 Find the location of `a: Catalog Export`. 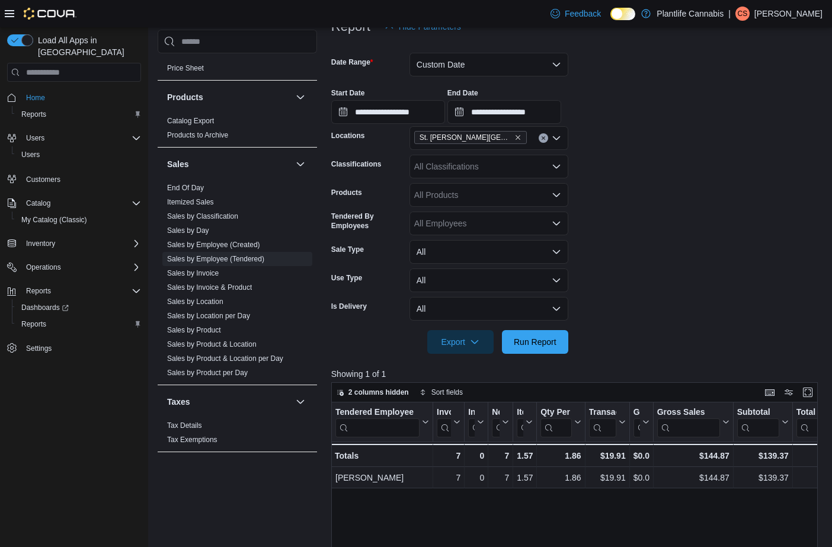

a: Catalog Export is located at coordinates (190, 121).